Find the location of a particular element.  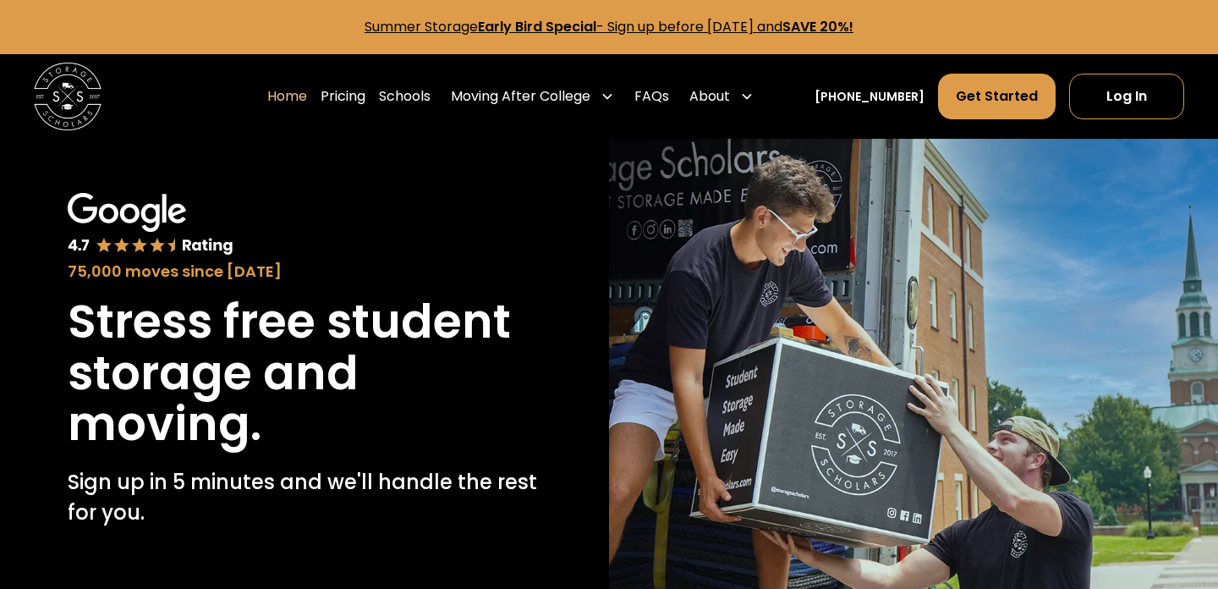

p: Sign up in 5 minutes and we'll handle the rest for you. is located at coordinates (305, 497).